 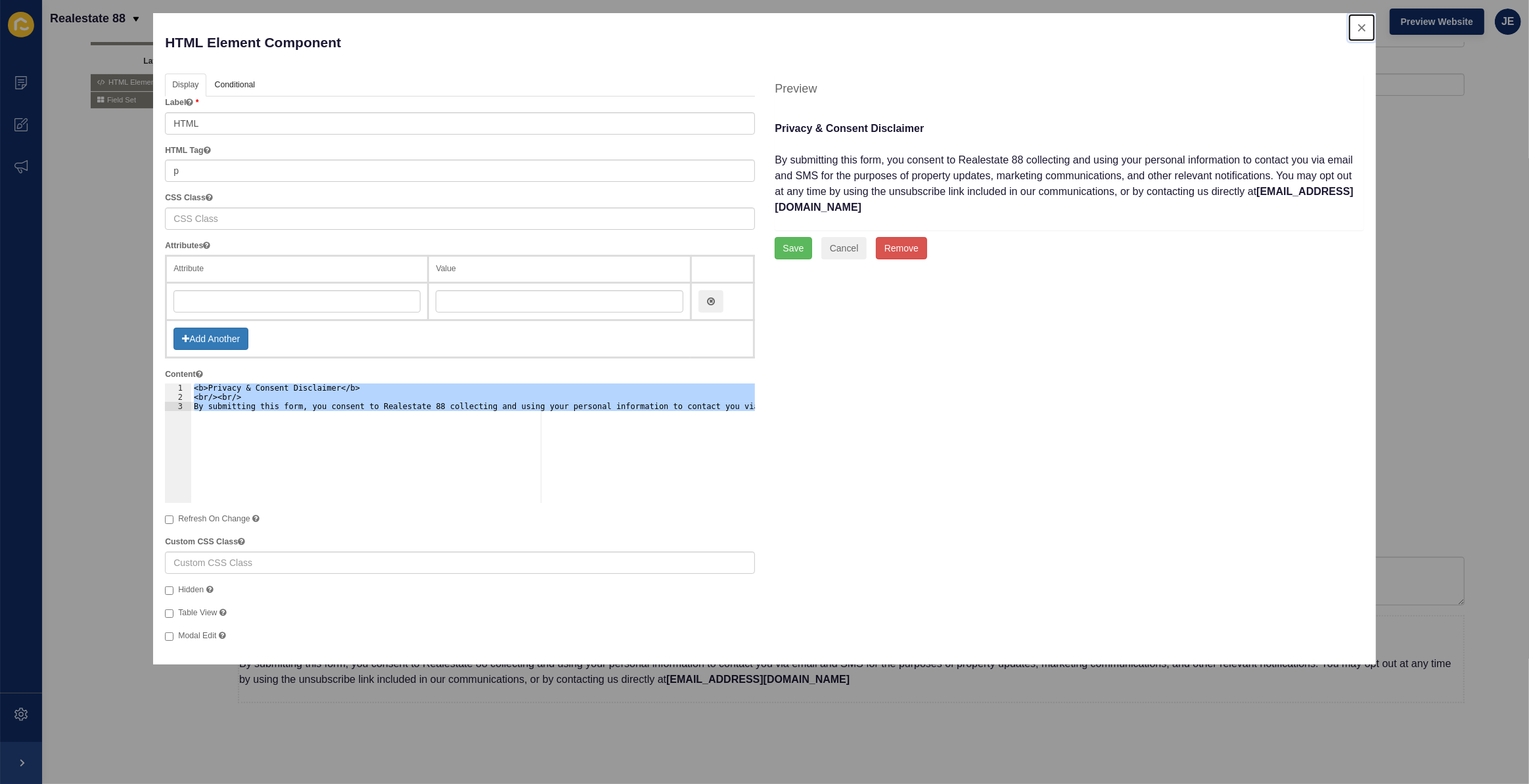 What do you see at coordinates (169, 519) in the screenshot?
I see `input: Refresh On Change` at bounding box center [169, 519].